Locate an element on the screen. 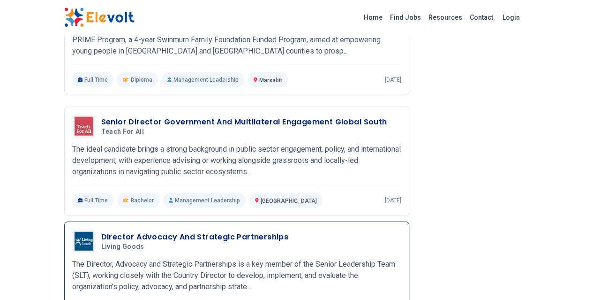  a: Contact is located at coordinates (482, 17).